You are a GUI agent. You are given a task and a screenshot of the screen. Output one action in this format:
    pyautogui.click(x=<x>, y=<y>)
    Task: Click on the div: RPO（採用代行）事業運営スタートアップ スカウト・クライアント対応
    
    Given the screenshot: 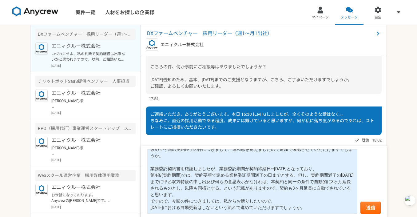 What is the action you would take?
    pyautogui.click(x=85, y=128)
    